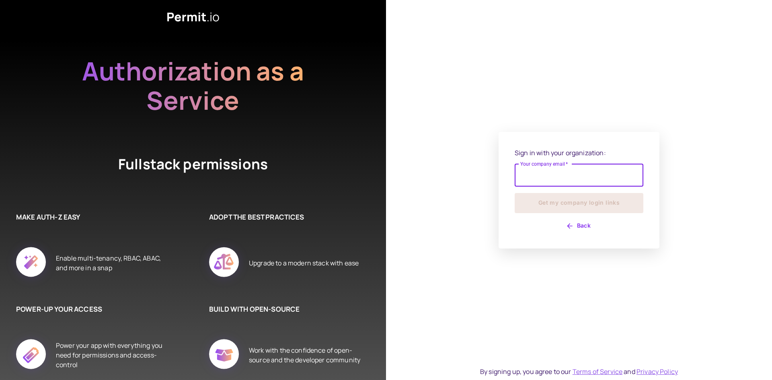  Describe the element at coordinates (544, 164) in the screenshot. I see `label: Your company email` at that location.